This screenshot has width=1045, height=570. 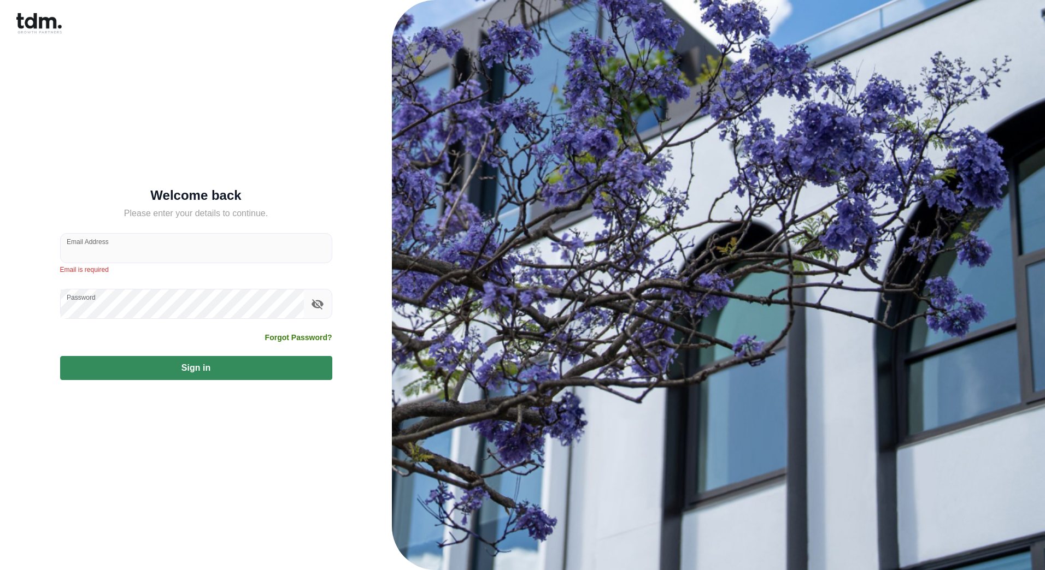 What do you see at coordinates (196, 214) in the screenshot?
I see `h5: Please enter your details to continue.` at bounding box center [196, 214].